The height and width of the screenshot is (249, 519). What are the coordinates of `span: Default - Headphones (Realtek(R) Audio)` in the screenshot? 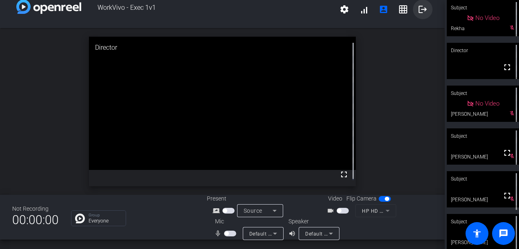 It's located at (353, 234).